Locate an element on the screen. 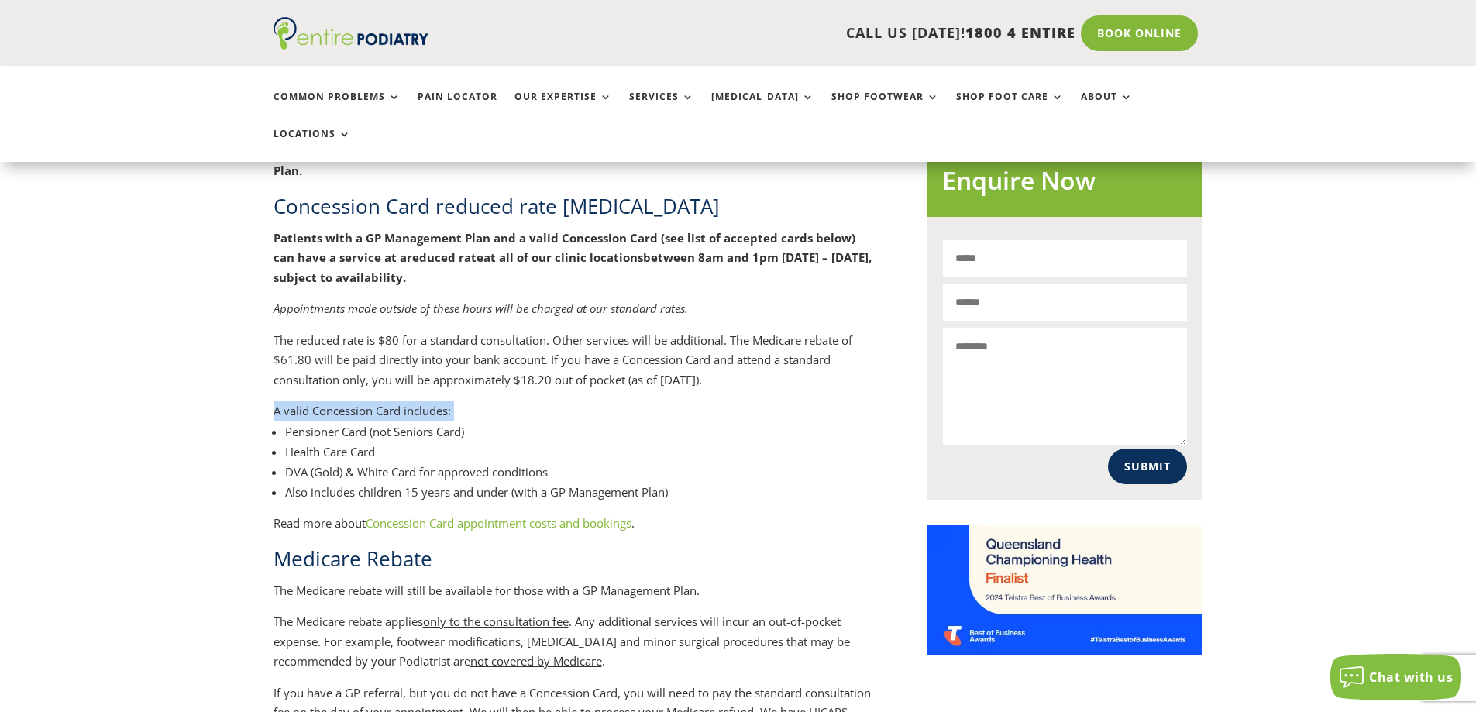 The height and width of the screenshot is (712, 1476). span: 1800 4 ENTIRE is located at coordinates (1020, 33).